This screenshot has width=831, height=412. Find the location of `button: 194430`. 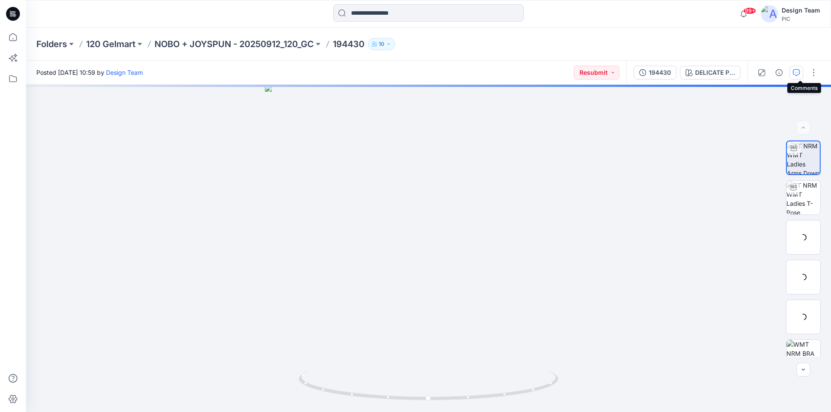

button: 194430 is located at coordinates (655, 73).